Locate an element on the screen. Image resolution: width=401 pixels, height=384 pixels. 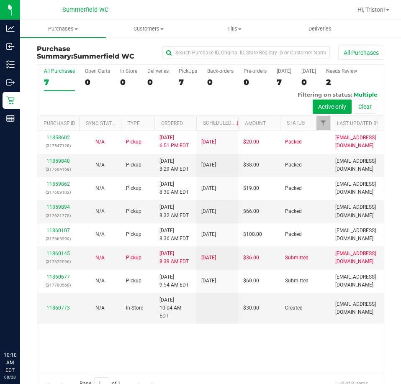
span: $66.00 is located at coordinates (251, 211).